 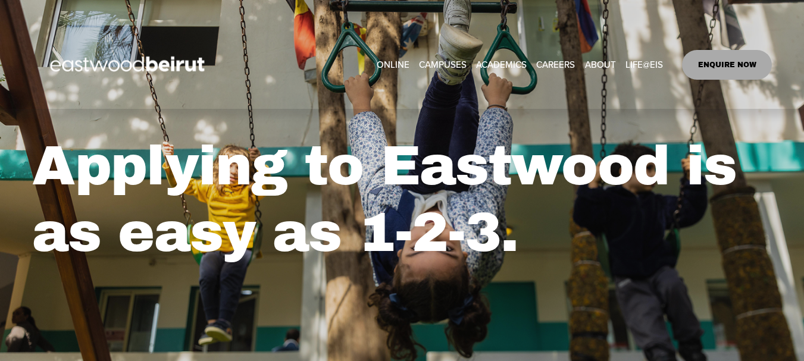 What do you see at coordinates (501, 64) in the screenshot?
I see `span: ACADEMICS` at bounding box center [501, 64].